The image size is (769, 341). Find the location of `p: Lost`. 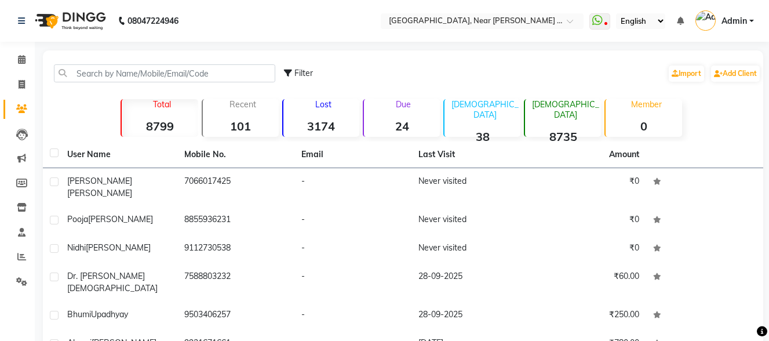

p: Lost is located at coordinates (323, 104).